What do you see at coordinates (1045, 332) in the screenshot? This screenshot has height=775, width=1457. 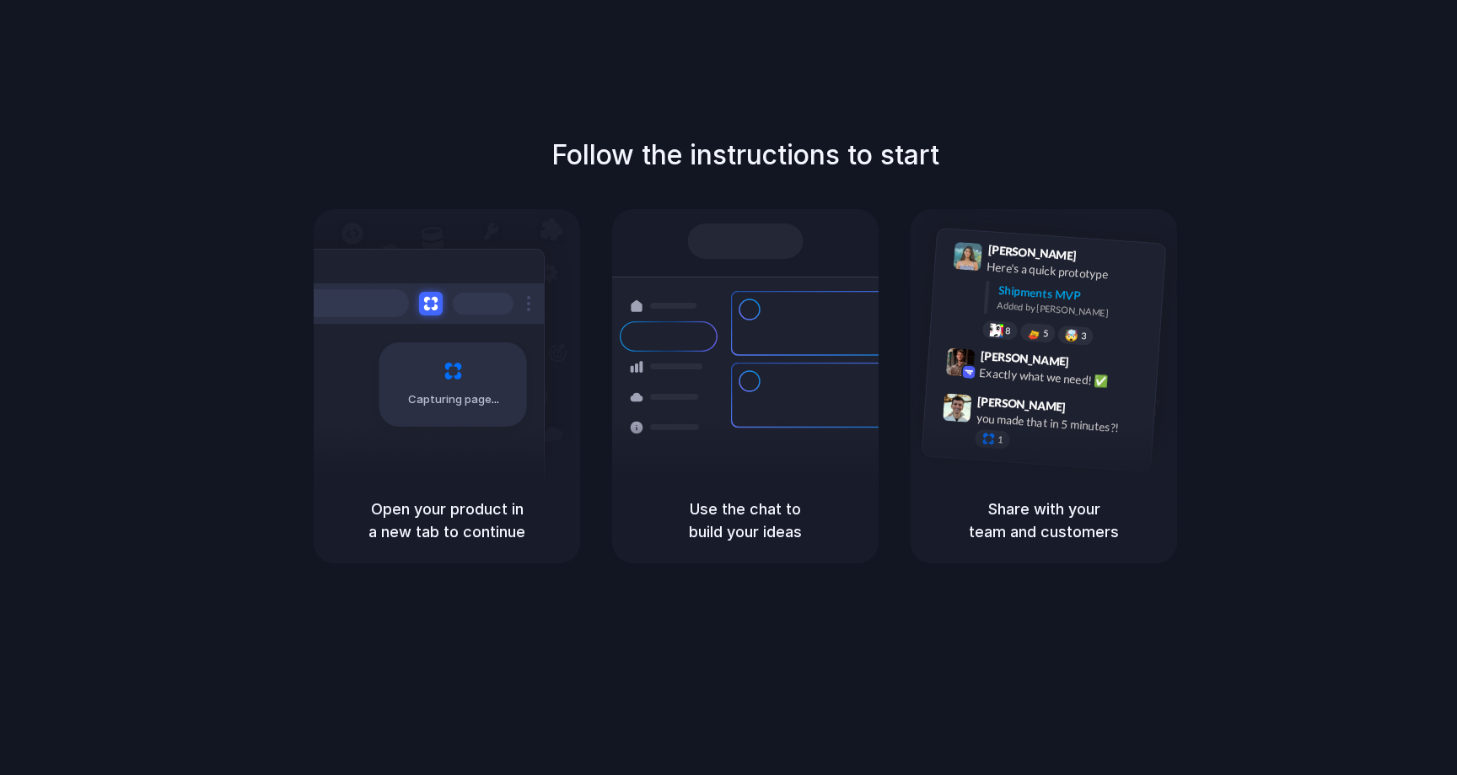 I see `span: 5` at bounding box center [1045, 332].